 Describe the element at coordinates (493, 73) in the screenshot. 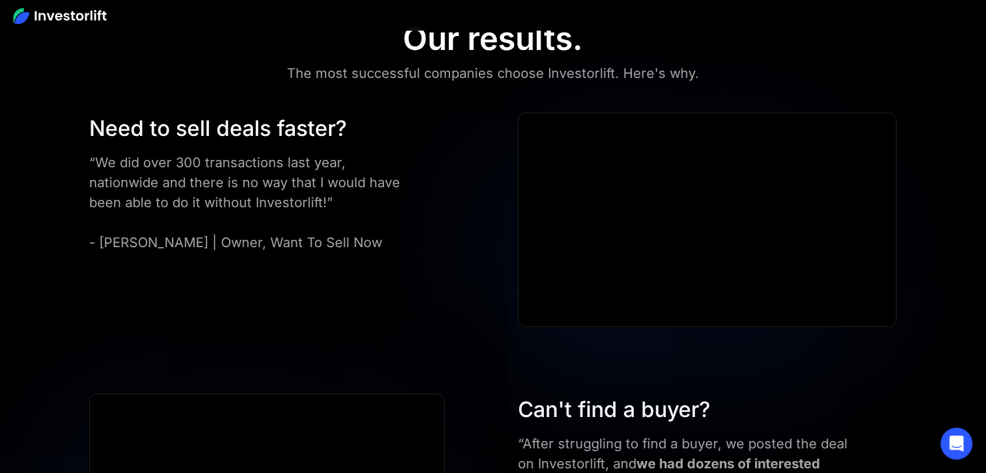

I see `div: The most successful companies choose Investorlift. Here's why.` at that location.